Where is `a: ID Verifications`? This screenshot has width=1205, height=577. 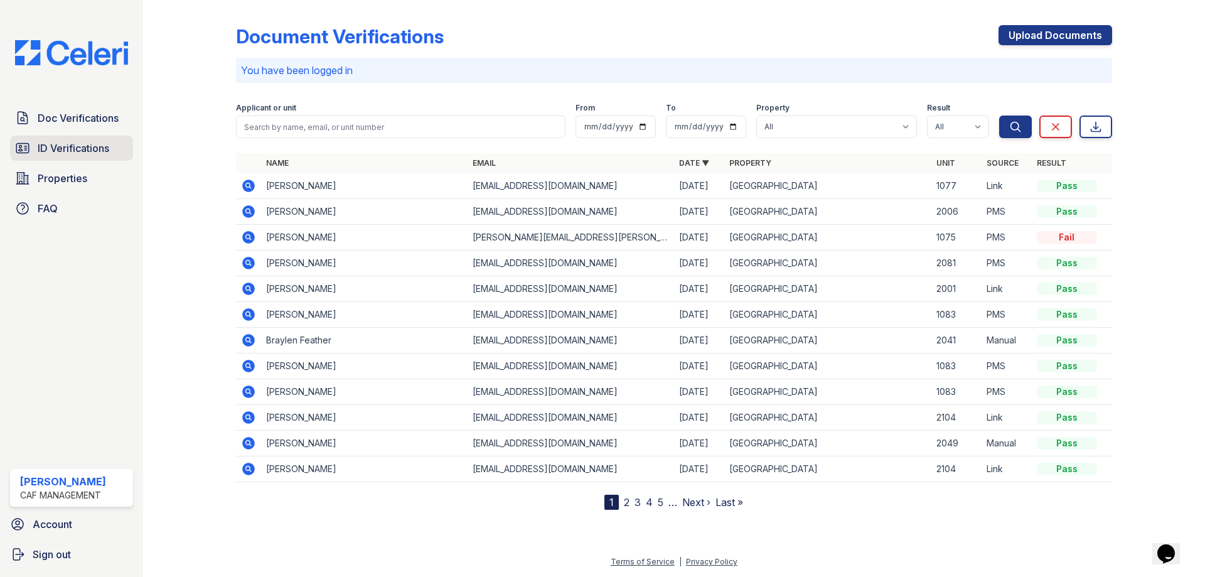
a: ID Verifications is located at coordinates (72, 148).